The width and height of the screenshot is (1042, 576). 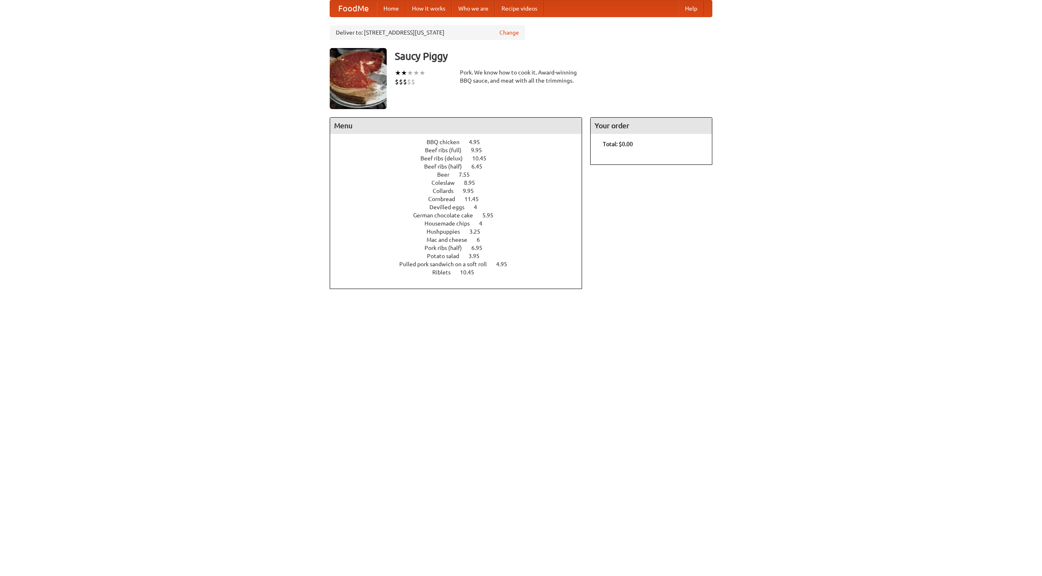 I want to click on span: Beer, so click(x=447, y=175).